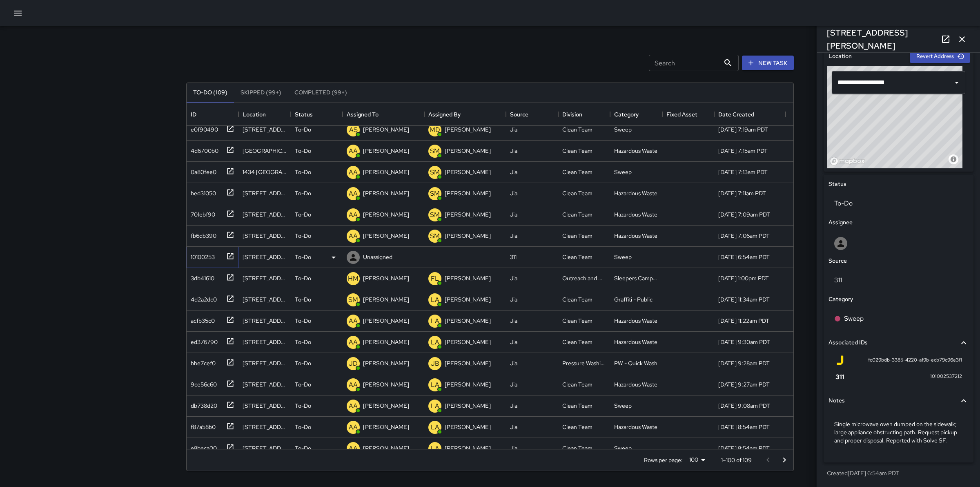 The image size is (980, 487). What do you see at coordinates (744, 427) in the screenshot?
I see `div: 9/1/2025, 8:54am PDT` at bounding box center [744, 427].